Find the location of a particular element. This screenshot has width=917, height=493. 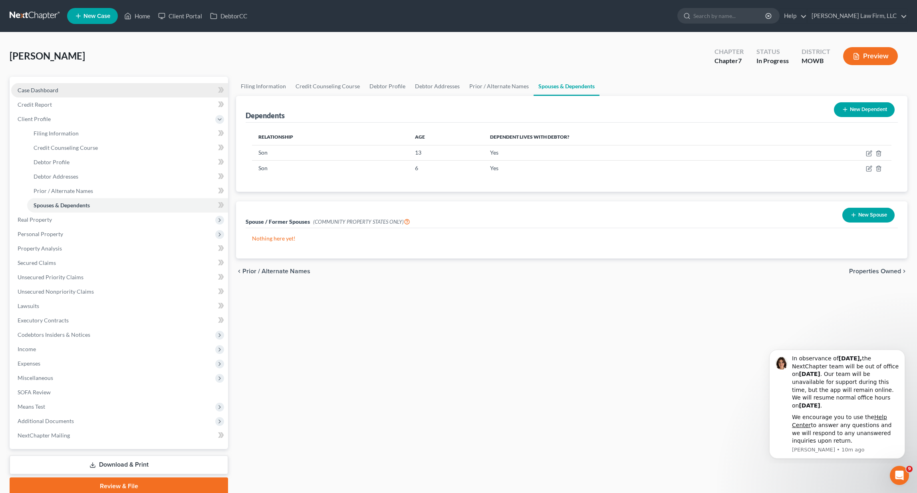

div: MOWB is located at coordinates (816, 61).